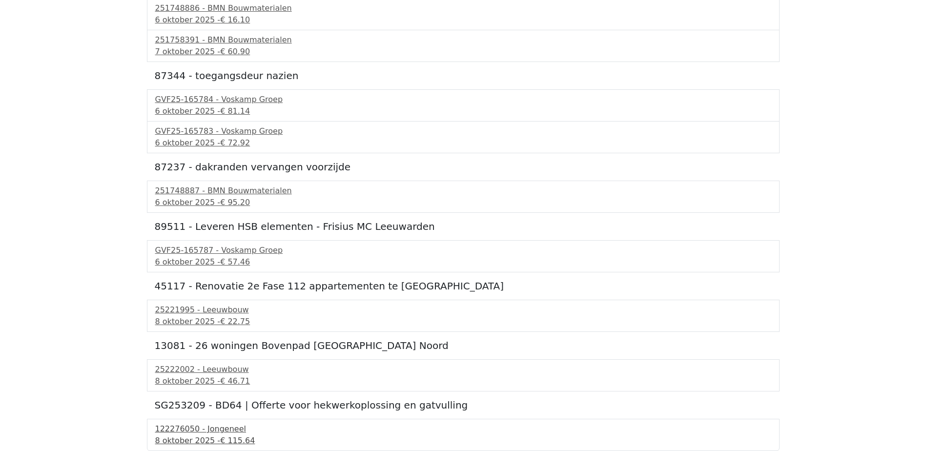 This screenshot has height=451, width=926. Describe the element at coordinates (463, 52) in the screenshot. I see `div: 7 oktober 2025 -` at that location.